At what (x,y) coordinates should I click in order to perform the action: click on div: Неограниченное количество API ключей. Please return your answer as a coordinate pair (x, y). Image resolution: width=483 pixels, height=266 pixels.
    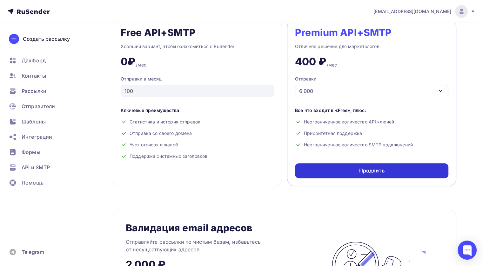
    Looking at the image, I should click on (372, 122).